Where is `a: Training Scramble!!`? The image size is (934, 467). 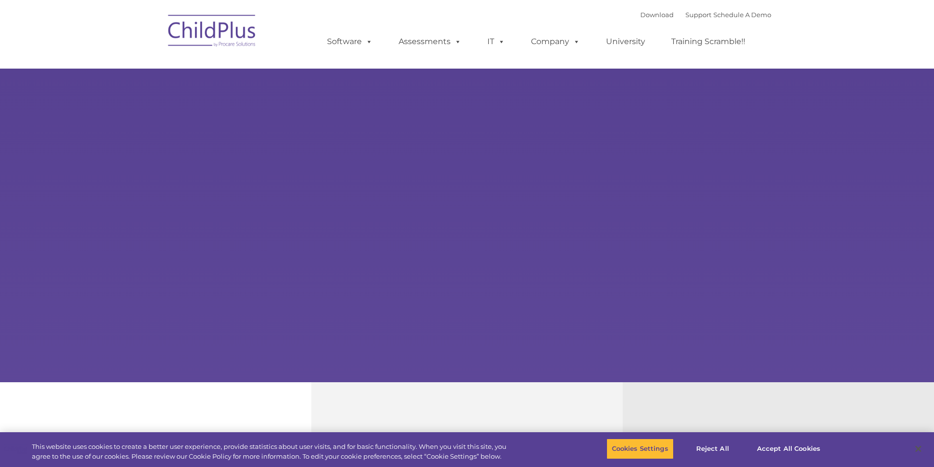
a: Training Scramble!! is located at coordinates (708, 42).